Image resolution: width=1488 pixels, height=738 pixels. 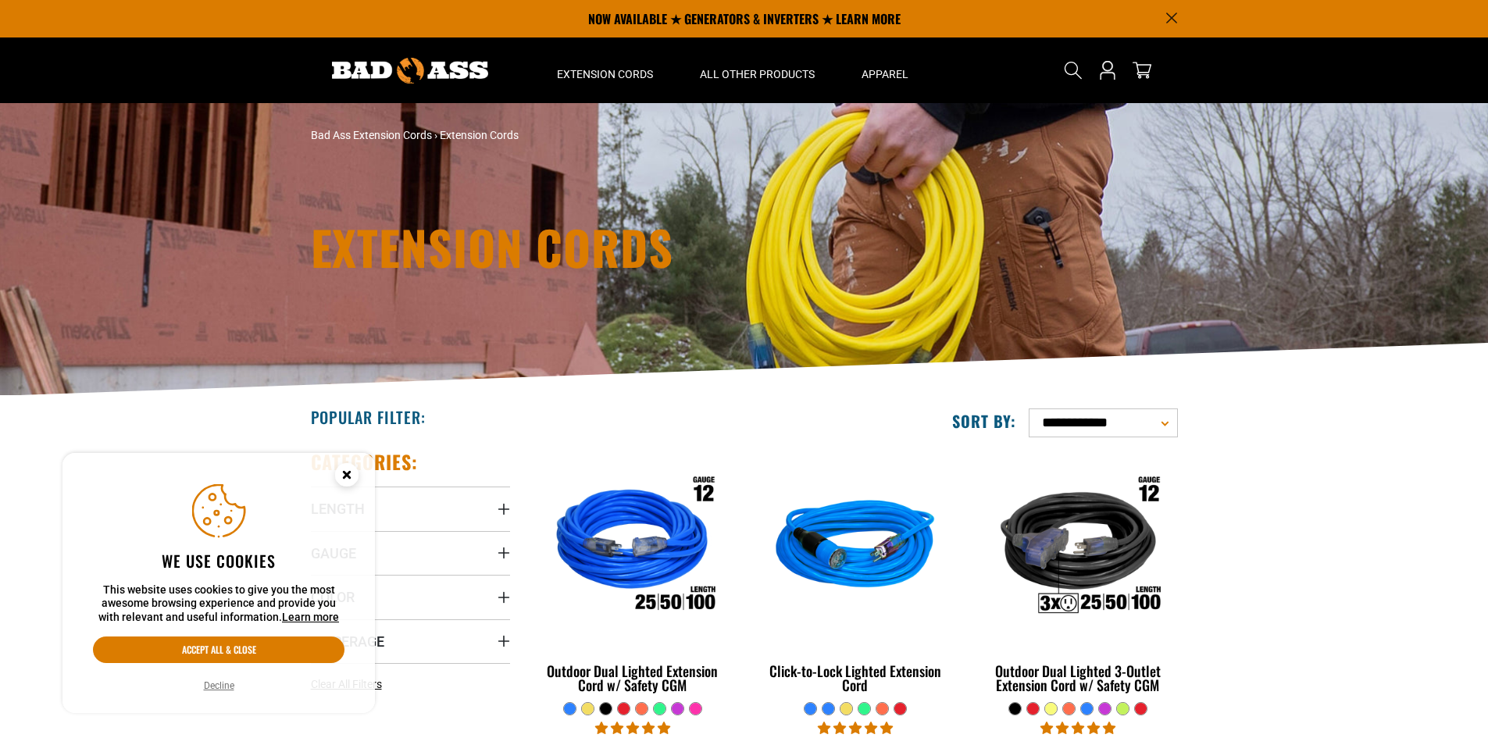 I want to click on div: Outdoor Dual Lighted 3-Outlet Extension Cord w/ Safety CGM, so click(x=1077, y=678).